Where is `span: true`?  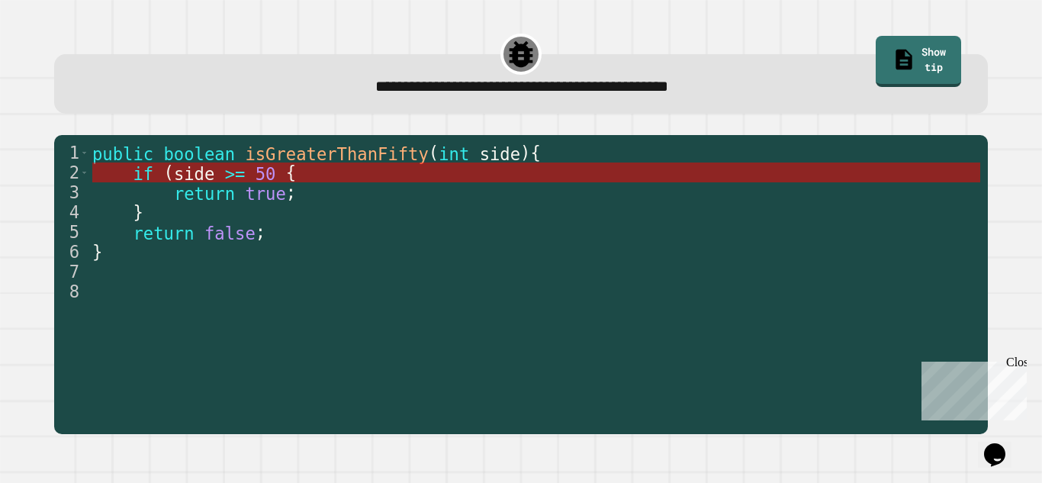
span: true is located at coordinates (265, 193).